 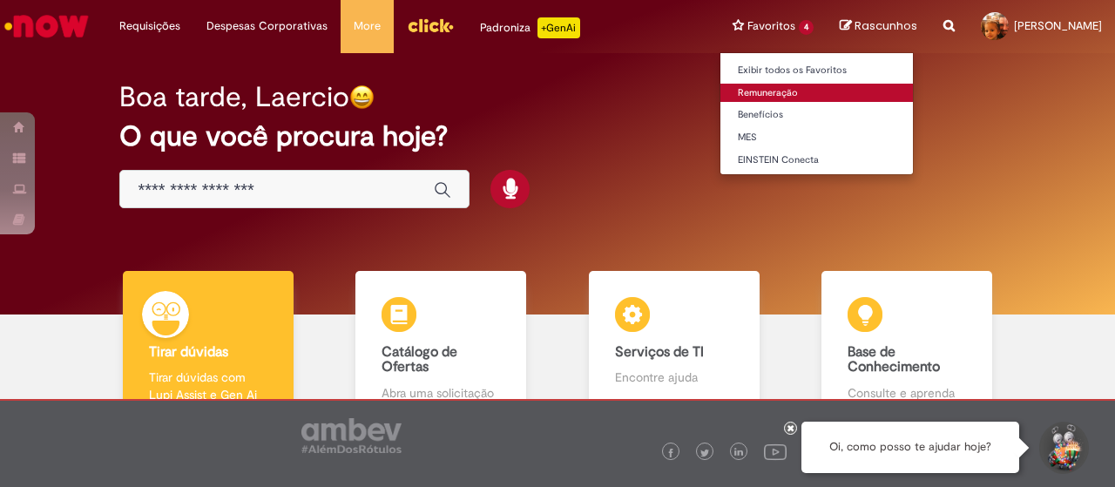 I want to click on b: Serviços de TI, so click(x=660, y=352).